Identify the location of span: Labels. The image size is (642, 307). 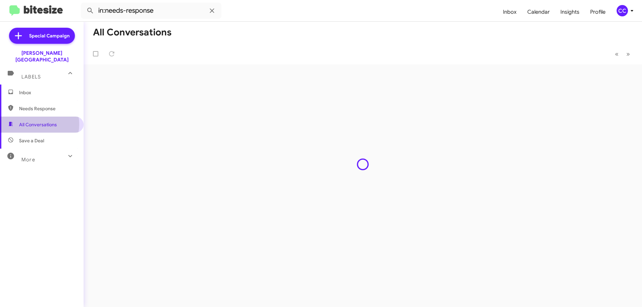
(31, 77).